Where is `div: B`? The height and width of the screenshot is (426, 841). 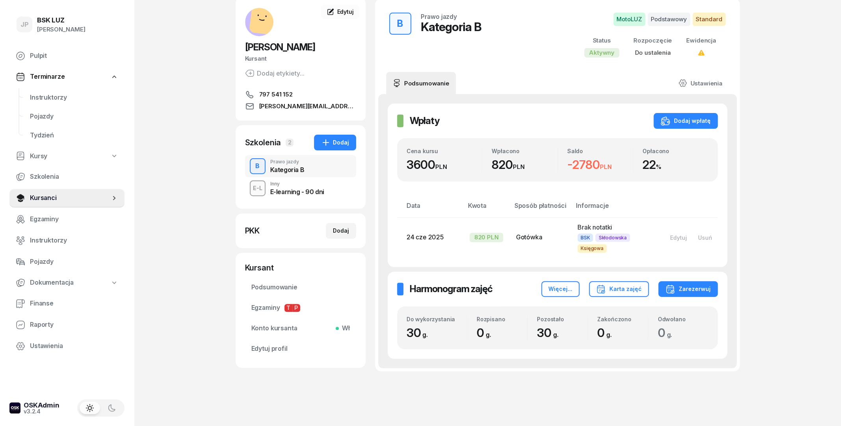
div: B is located at coordinates (257, 166).